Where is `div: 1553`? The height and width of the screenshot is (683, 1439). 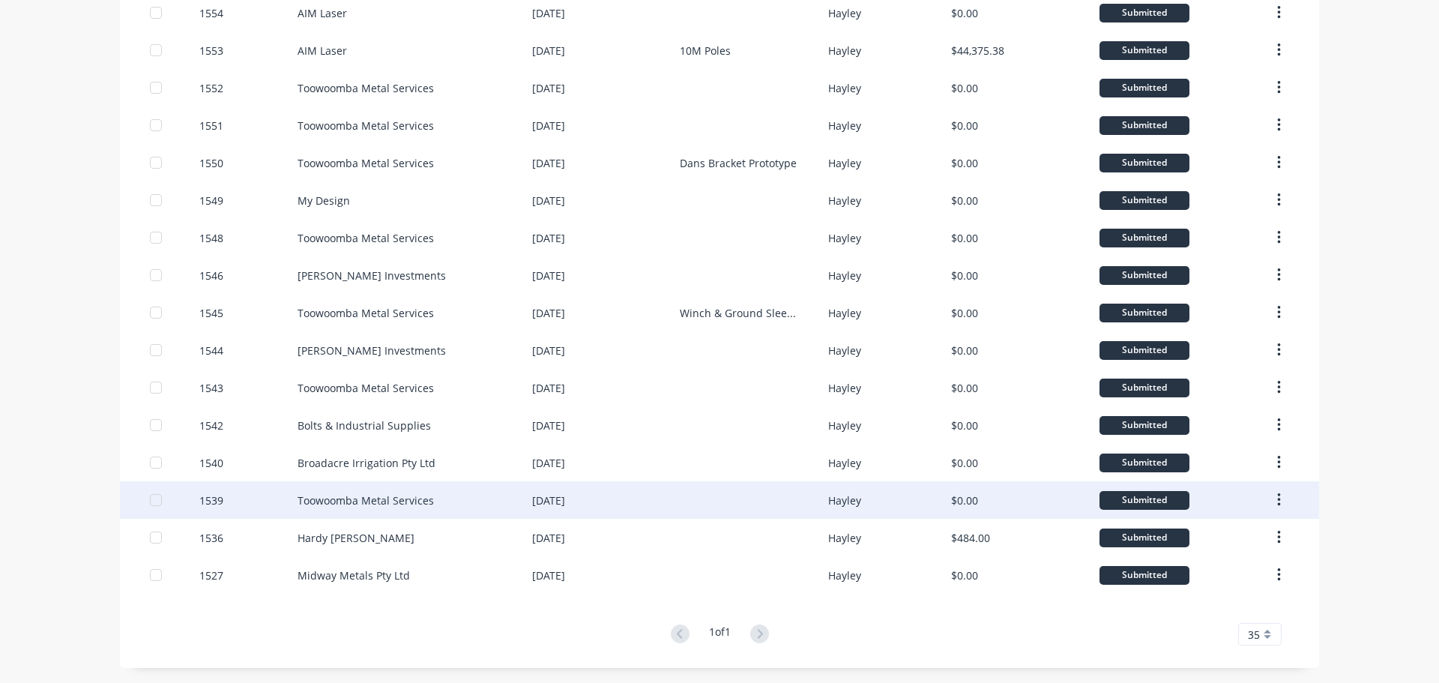
div: 1553 is located at coordinates (211, 50).